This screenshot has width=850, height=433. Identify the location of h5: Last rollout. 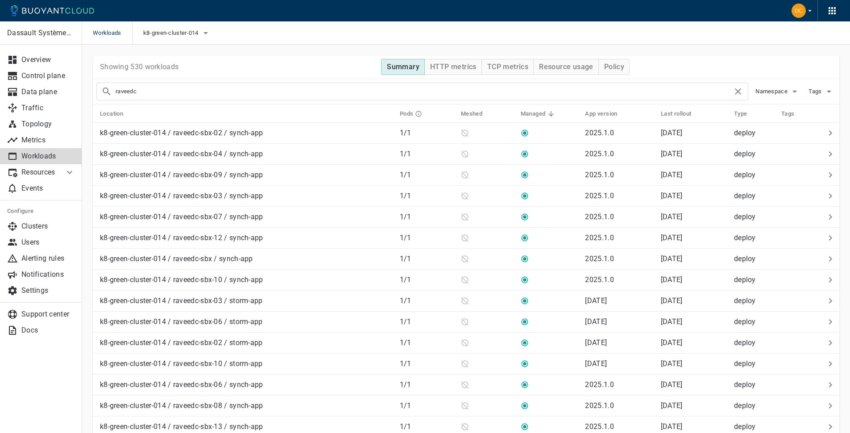
(676, 114).